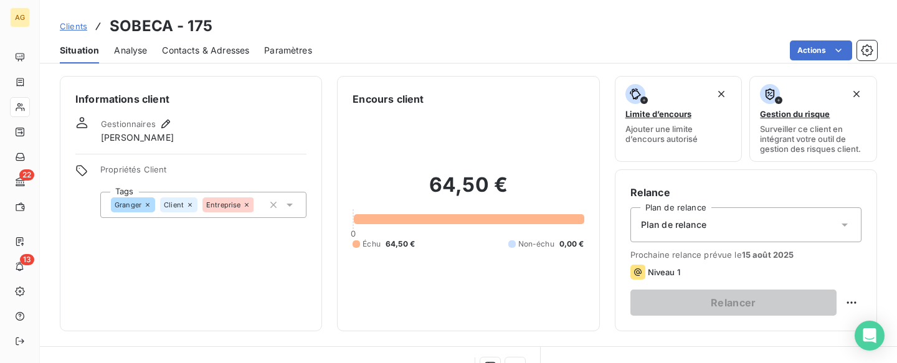  Describe the element at coordinates (572, 244) in the screenshot. I see `span: 0,00 €` at that location.